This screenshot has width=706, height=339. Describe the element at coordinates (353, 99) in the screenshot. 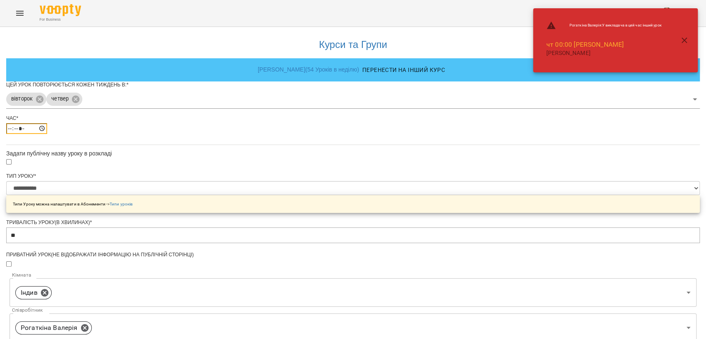

I see `div: вівторокчетвер` at that location.